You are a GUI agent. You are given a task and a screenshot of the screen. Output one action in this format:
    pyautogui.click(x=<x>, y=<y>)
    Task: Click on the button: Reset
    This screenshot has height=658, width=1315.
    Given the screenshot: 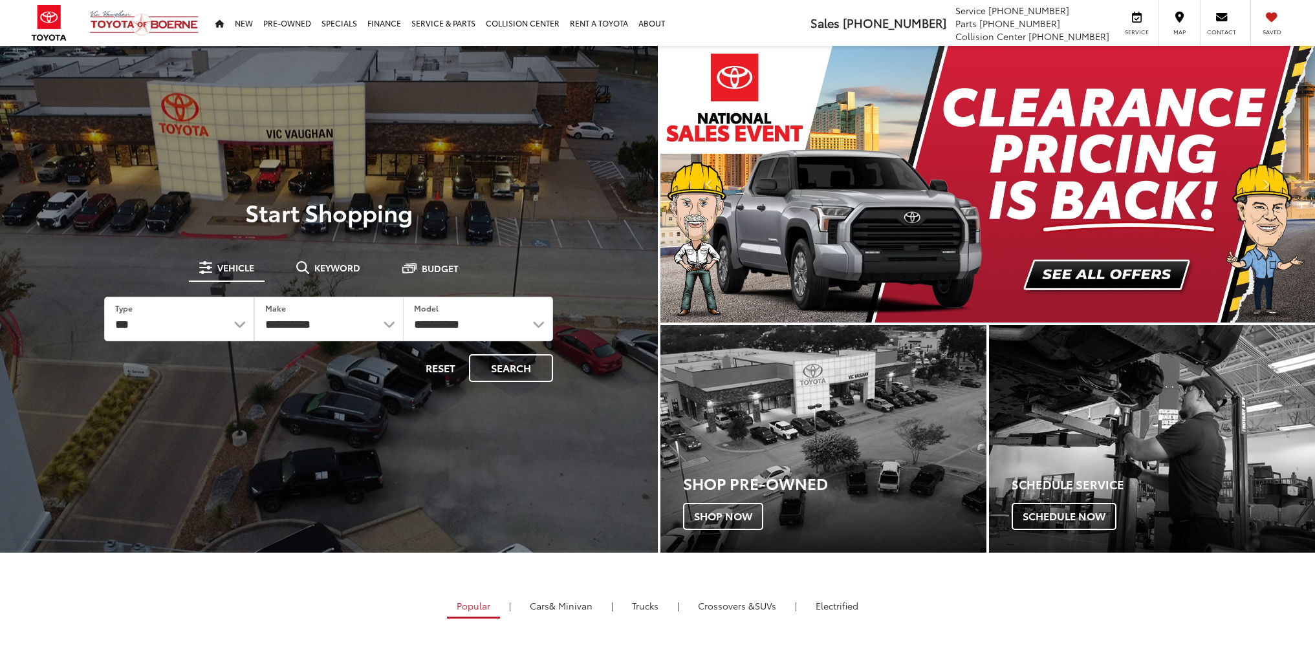 What is the action you would take?
    pyautogui.click(x=440, y=368)
    